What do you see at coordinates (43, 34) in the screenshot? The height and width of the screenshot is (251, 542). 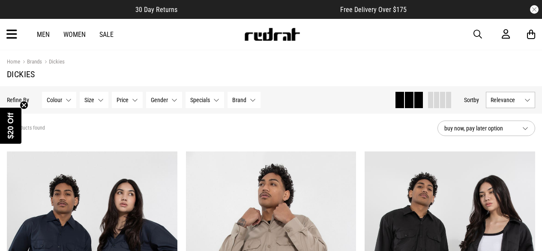 I see `a: Men` at bounding box center [43, 34].